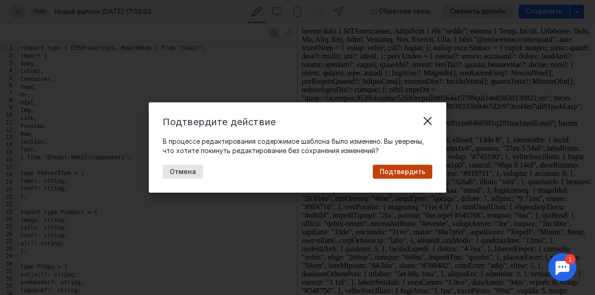  I want to click on div: 1, so click(26, 11).